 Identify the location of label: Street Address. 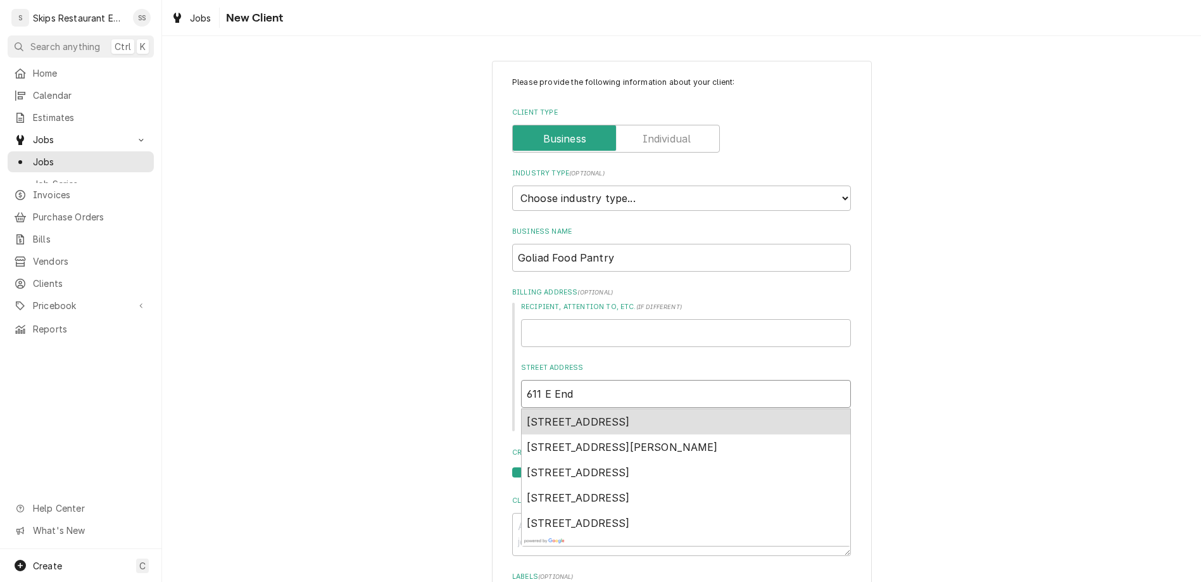
(686, 368).